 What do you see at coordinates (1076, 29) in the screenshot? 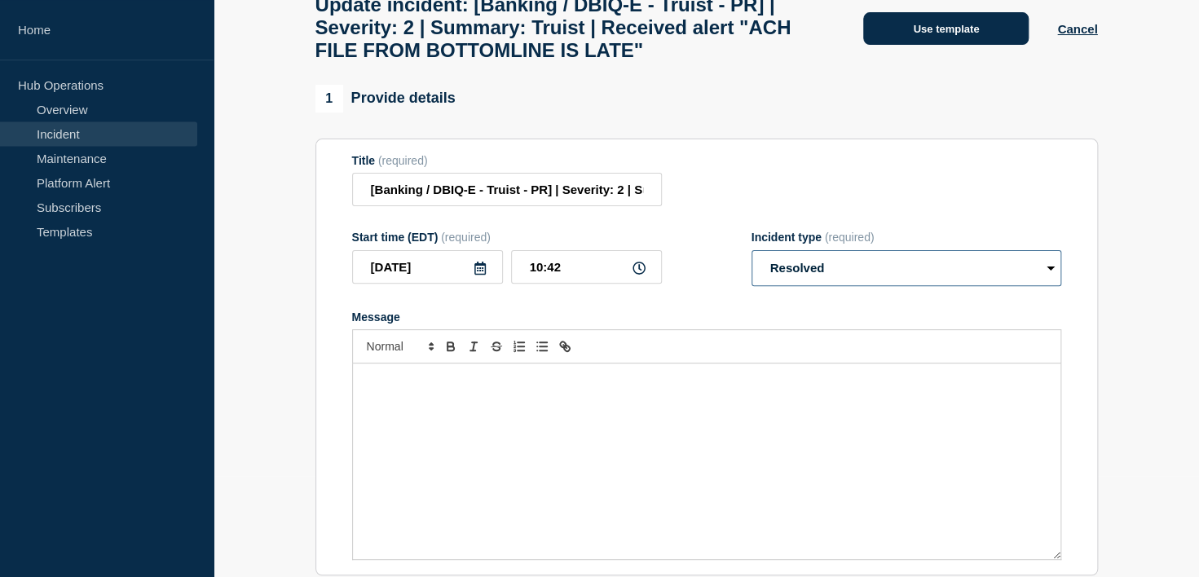
I see `button: Cancel` at bounding box center [1076, 29].